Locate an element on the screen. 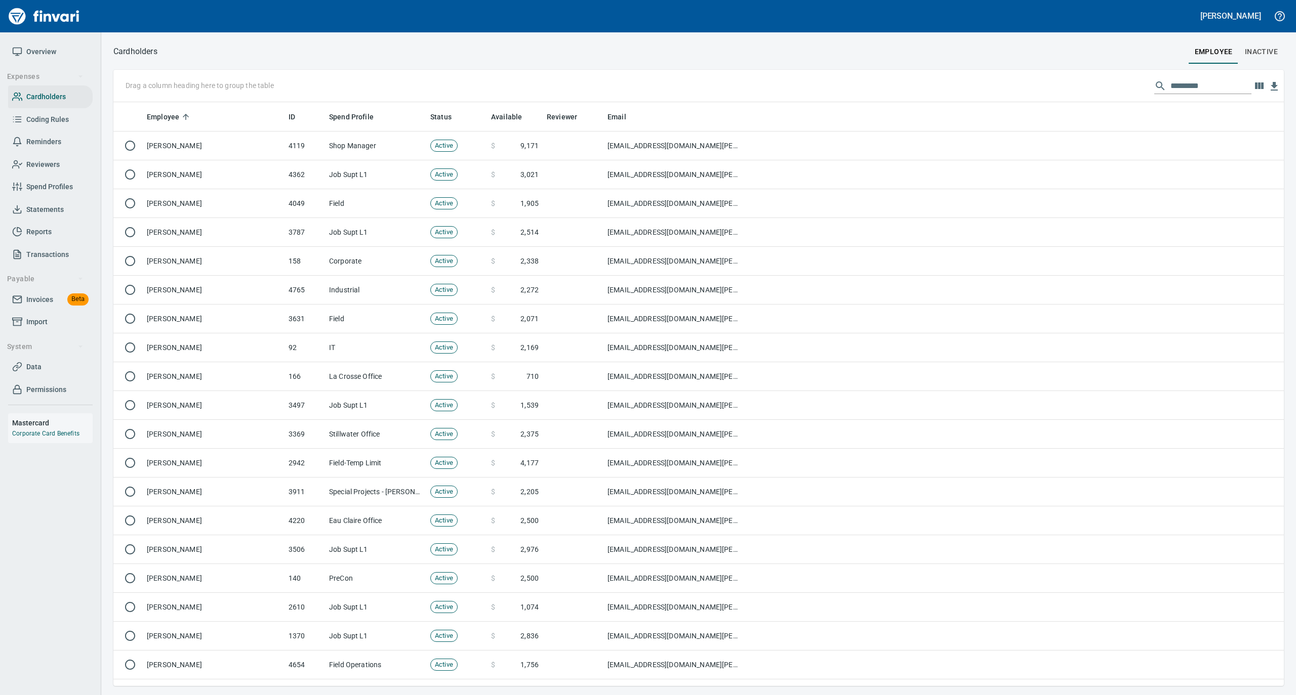 The image size is (1296, 695). span: Cardholders is located at coordinates (46, 97).